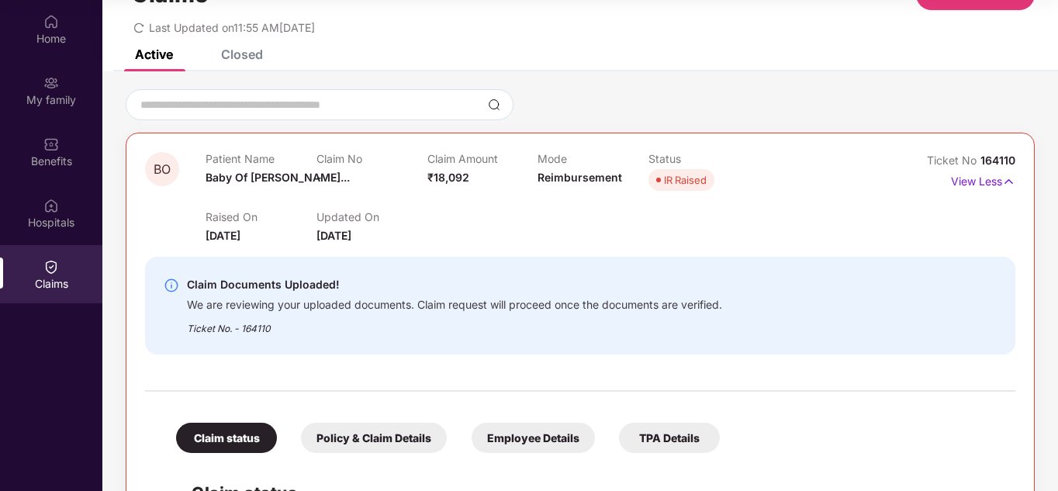 The image size is (1058, 491). I want to click on div: Policy & Claim Details, so click(374, 438).